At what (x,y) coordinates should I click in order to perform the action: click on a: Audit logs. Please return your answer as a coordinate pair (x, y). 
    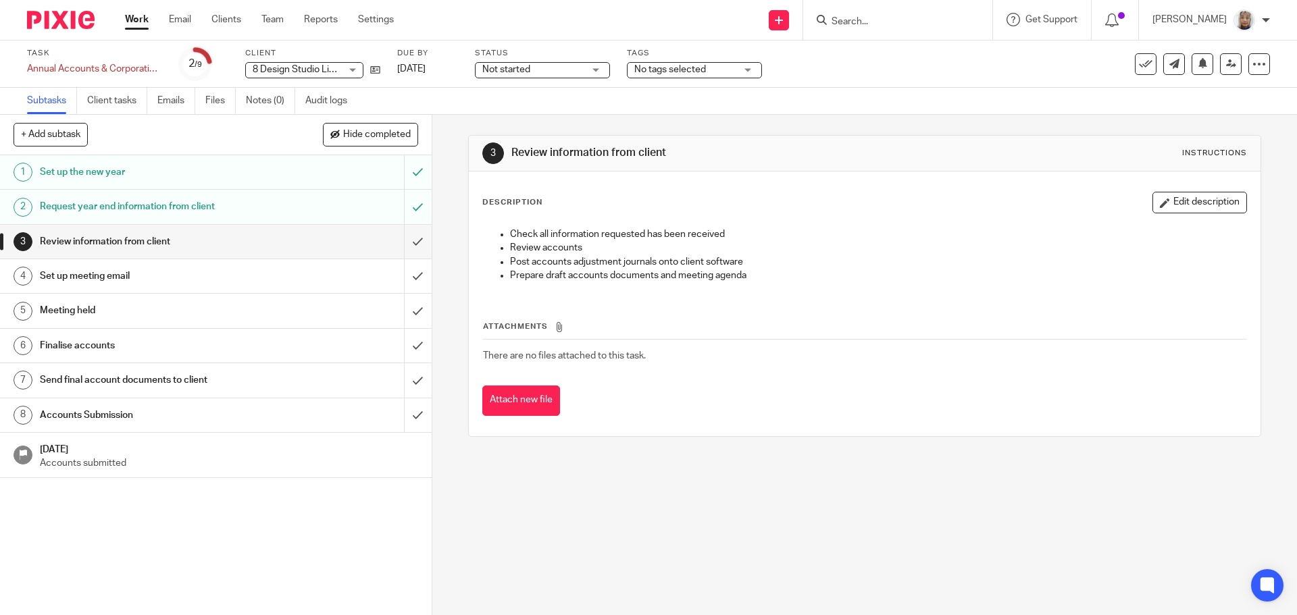
    Looking at the image, I should click on (331, 101).